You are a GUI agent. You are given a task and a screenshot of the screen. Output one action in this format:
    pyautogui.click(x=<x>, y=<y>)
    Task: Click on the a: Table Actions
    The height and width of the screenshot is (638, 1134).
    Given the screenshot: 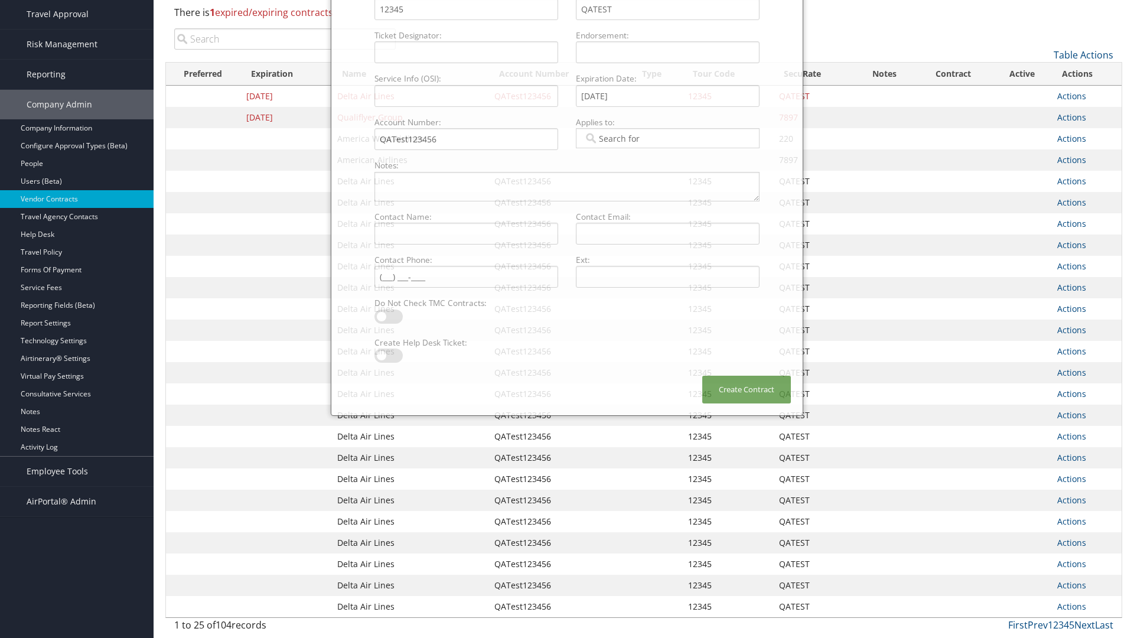 What is the action you would take?
    pyautogui.click(x=1083, y=55)
    